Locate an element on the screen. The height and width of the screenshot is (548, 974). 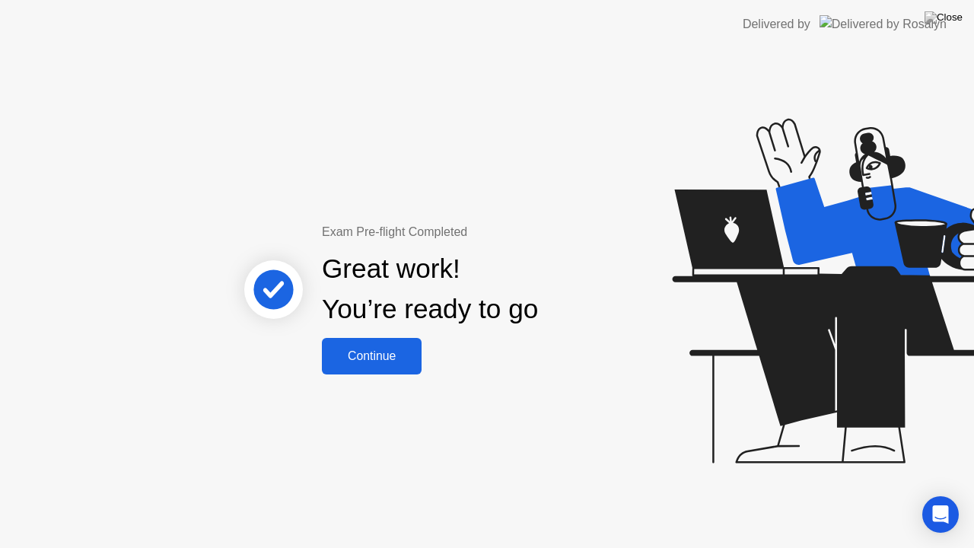
div: Continue is located at coordinates (371, 356).